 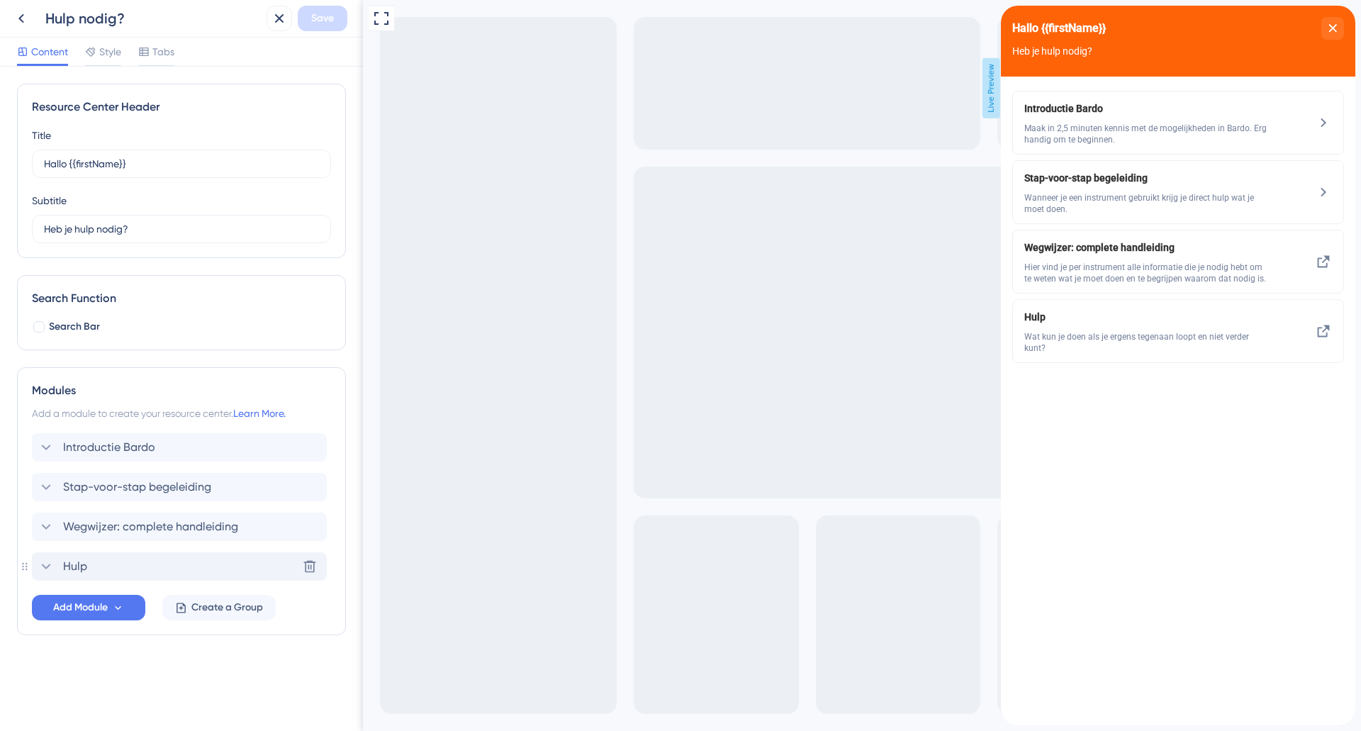 I want to click on span: Search Bar, so click(x=74, y=327).